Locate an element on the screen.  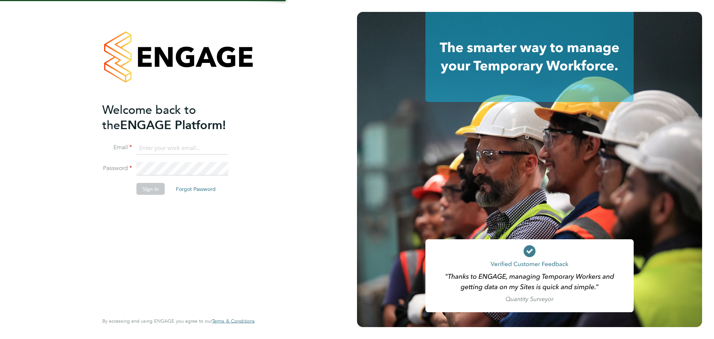
input: Enter your work email... is located at coordinates (182, 148).